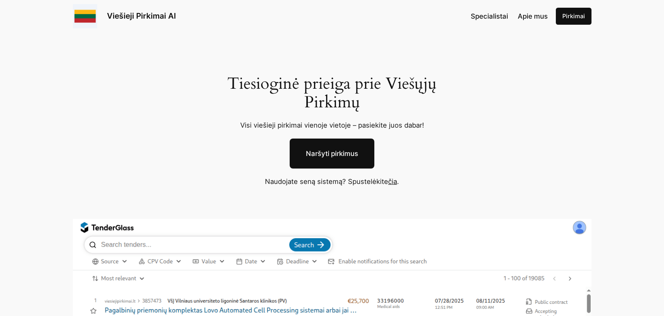 The height and width of the screenshot is (316, 664). What do you see at coordinates (141, 16) in the screenshot?
I see `a: Viešieji Pirkimai AI` at bounding box center [141, 16].